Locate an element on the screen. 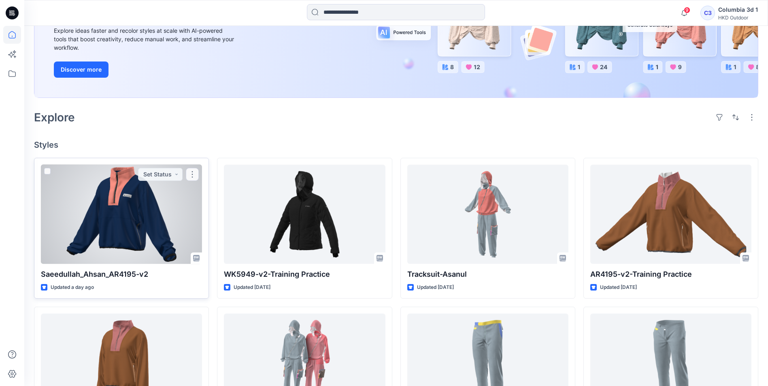 The image size is (768, 386). div: HKD Outdoor is located at coordinates (738, 17).